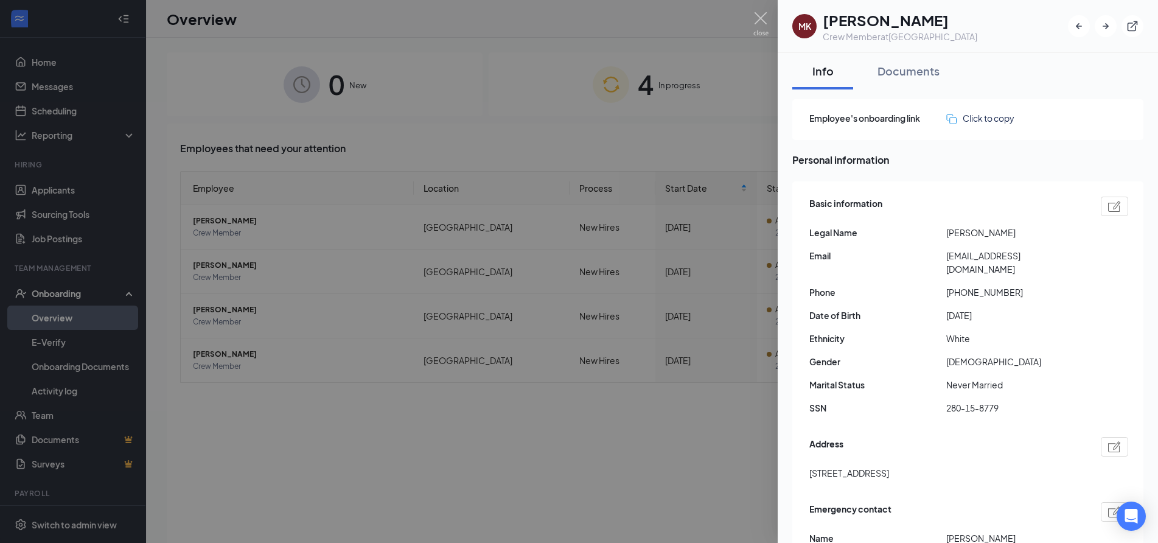 This screenshot has width=1158, height=543. What do you see at coordinates (980, 118) in the screenshot?
I see `button: Click to copy` at bounding box center [980, 118].